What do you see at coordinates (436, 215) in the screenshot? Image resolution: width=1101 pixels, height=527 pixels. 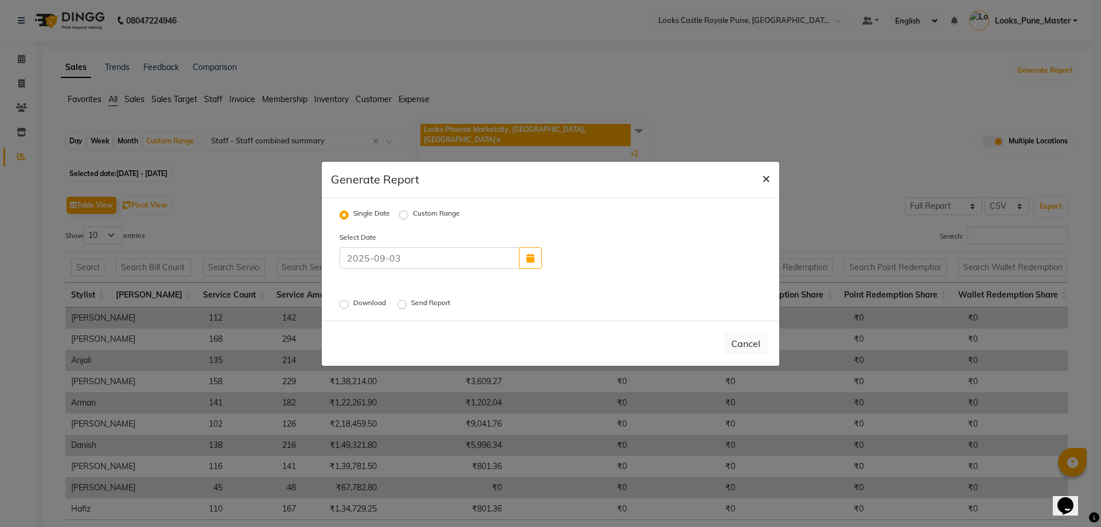 I see `label: Custom Range` at bounding box center [436, 215].